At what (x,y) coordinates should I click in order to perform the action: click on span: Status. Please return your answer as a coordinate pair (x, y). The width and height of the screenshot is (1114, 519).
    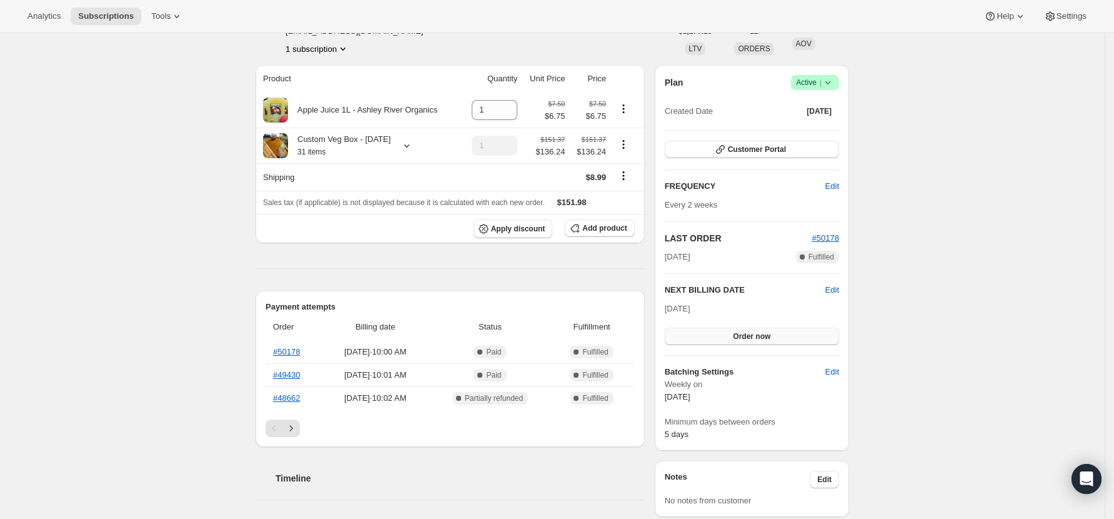
    Looking at the image, I should click on (490, 327).